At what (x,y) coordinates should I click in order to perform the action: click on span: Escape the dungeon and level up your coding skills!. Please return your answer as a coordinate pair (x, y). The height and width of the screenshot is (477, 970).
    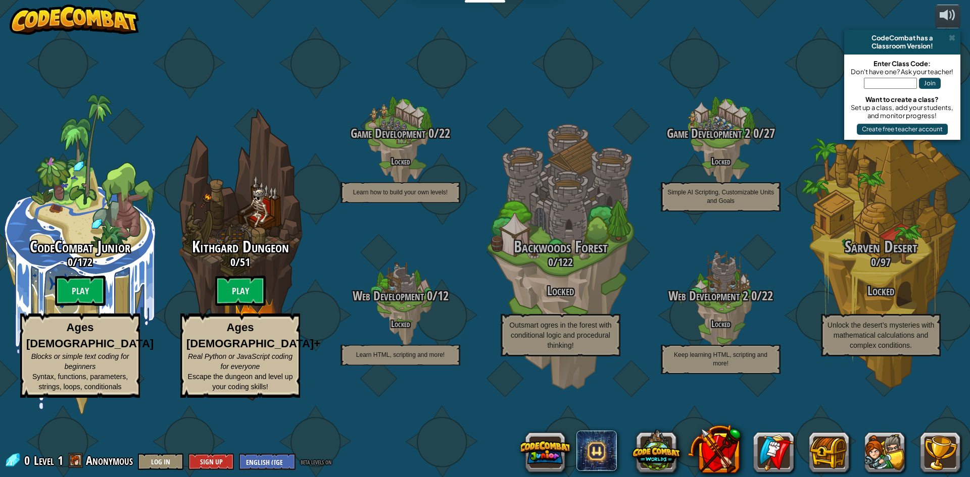
    Looking at the image, I should click on (241, 382).